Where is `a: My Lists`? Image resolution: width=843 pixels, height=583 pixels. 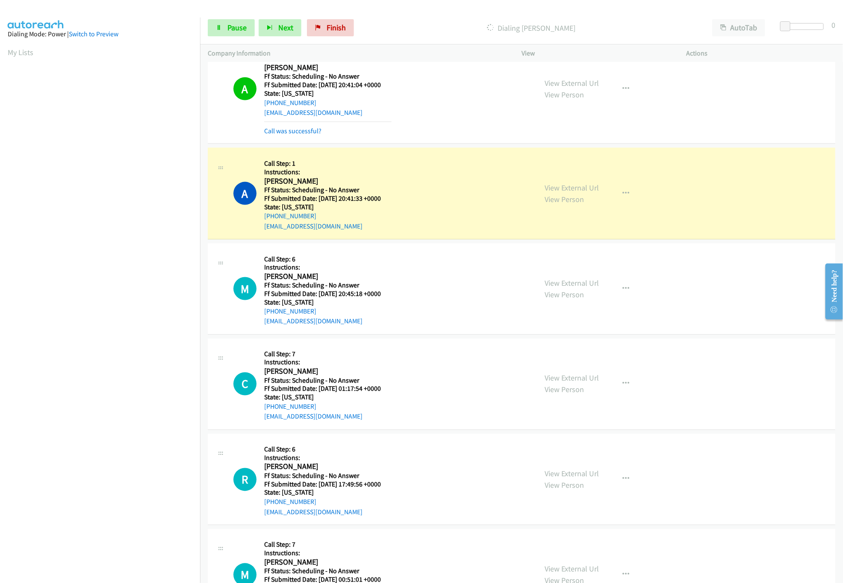
a: My Lists is located at coordinates (21, 52).